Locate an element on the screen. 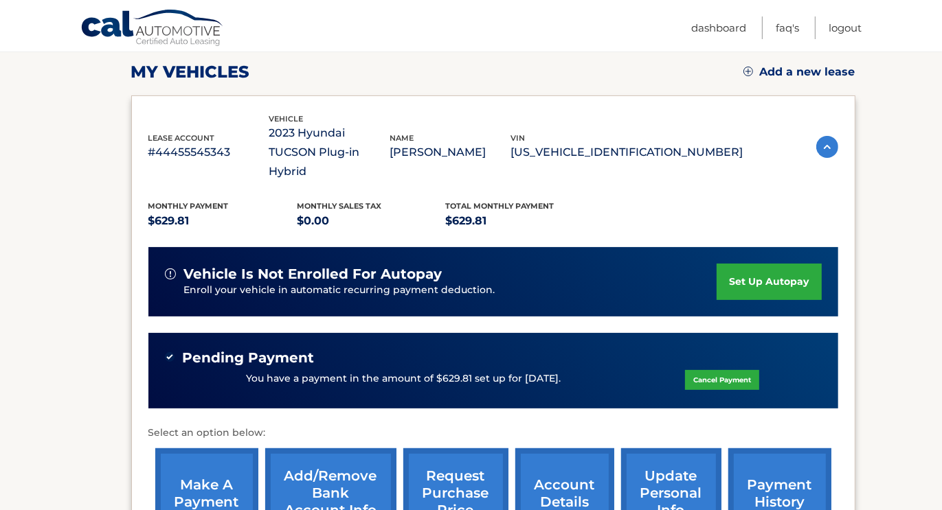  p: Enroll your vehicle in automatic recurring payment deduction. is located at coordinates (451, 291).